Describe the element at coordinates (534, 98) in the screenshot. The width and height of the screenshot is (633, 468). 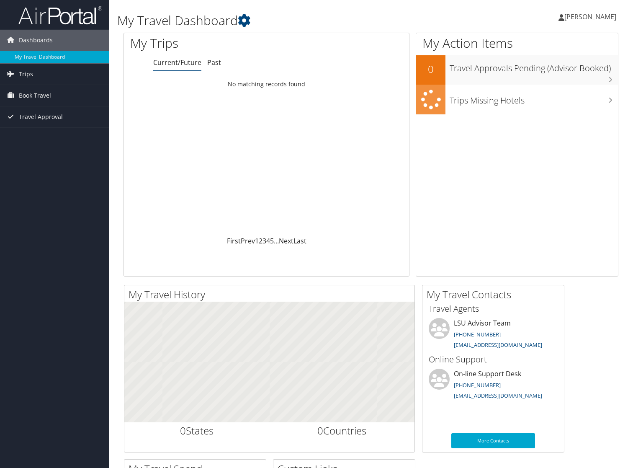
I see `h3: Trips Missing Hotels` at that location.